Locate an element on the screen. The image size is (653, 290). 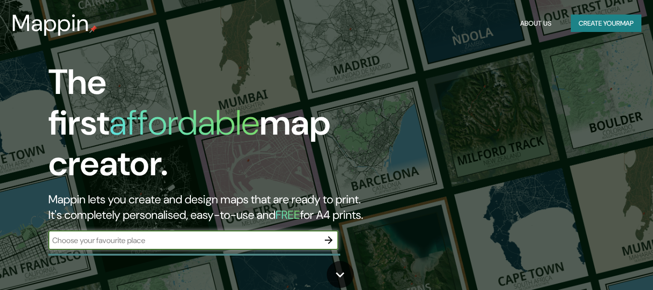
h1: The first map creator. is located at coordinates (212, 127).